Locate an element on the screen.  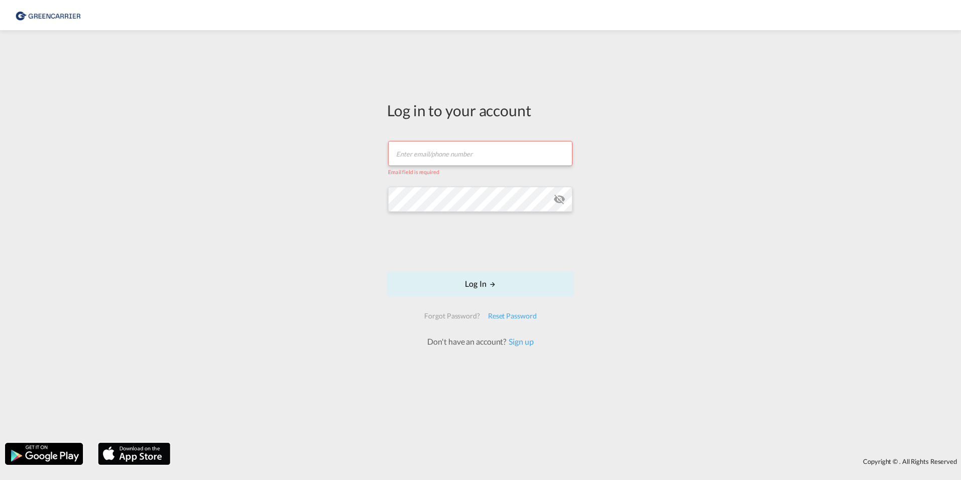
button: LOGIN is located at coordinates (481, 283).